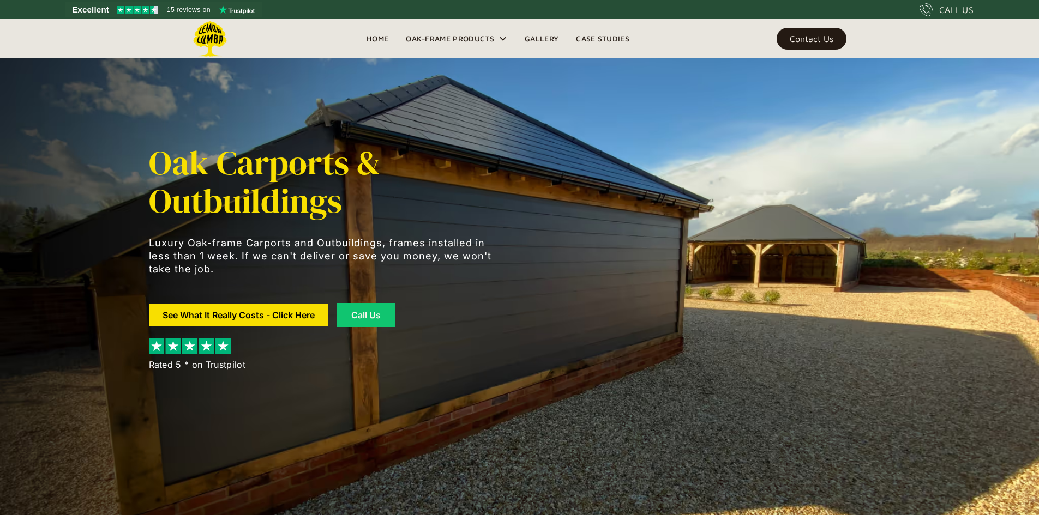 The width and height of the screenshot is (1039, 515). Describe the element at coordinates (238, 315) in the screenshot. I see `a: See What It Really Costs - Click Here` at that location.